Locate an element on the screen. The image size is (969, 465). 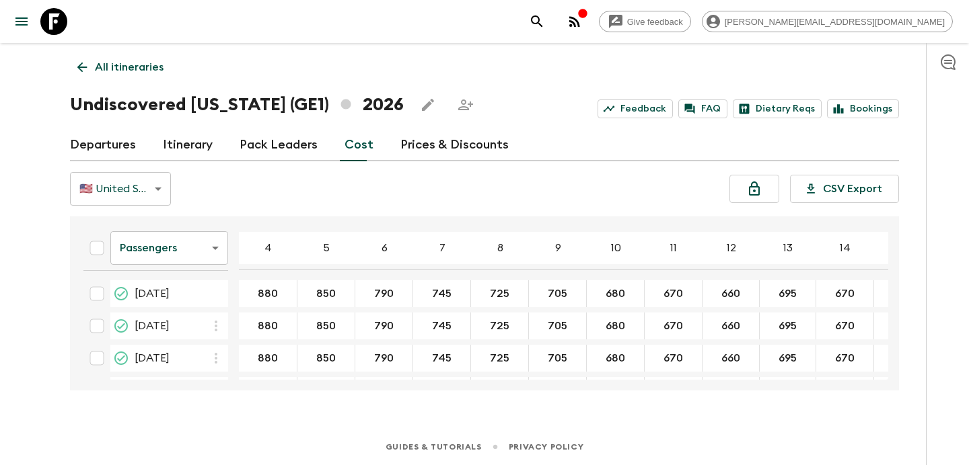
div: 23 May 2026; 11 is located at coordinates (673, 326).